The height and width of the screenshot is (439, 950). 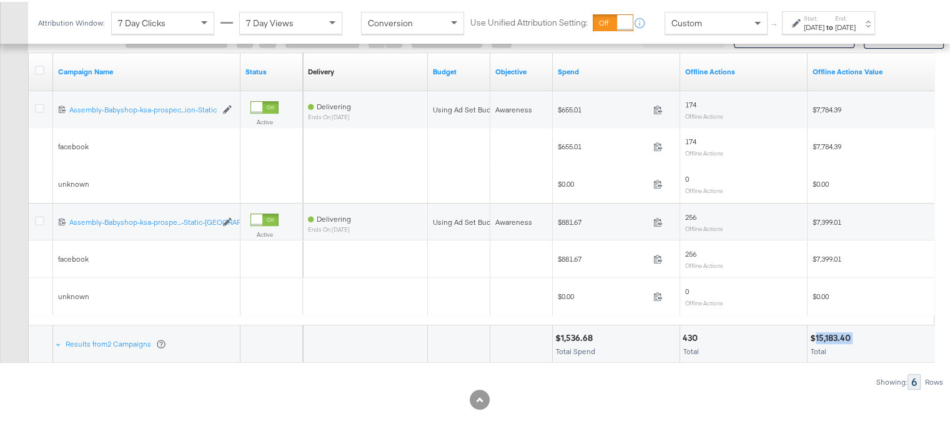 I want to click on a: Your campaign name., so click(x=147, y=70).